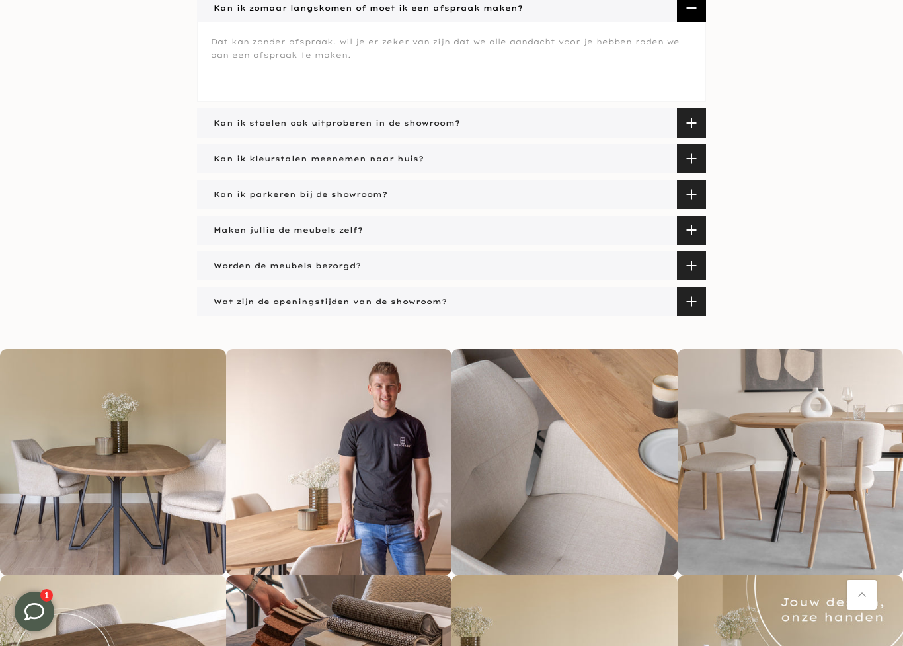 This screenshot has width=903, height=646. I want to click on span: Kan ik kleurstalen meenemen naar huis?, so click(317, 159).